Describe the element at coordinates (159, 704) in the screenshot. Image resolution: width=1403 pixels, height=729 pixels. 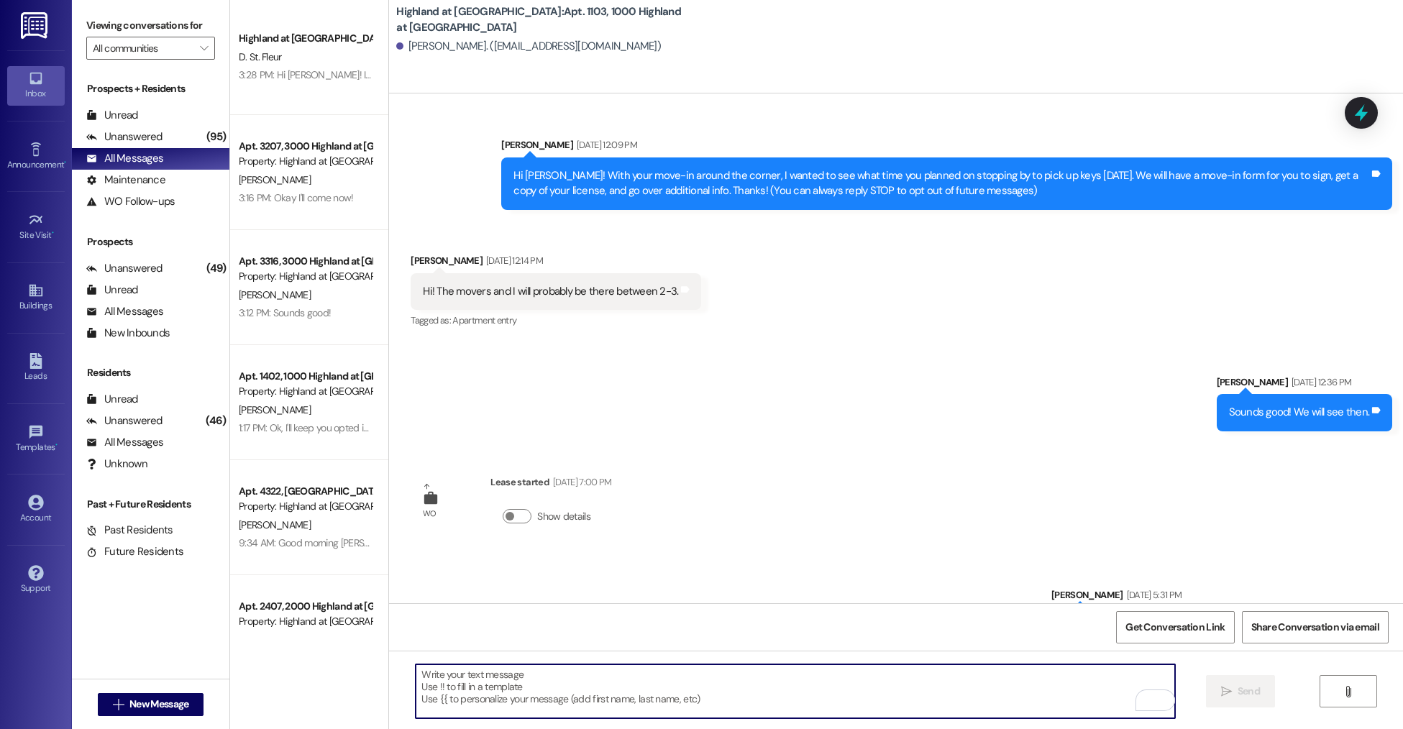
I see `span: New Message` at that location.